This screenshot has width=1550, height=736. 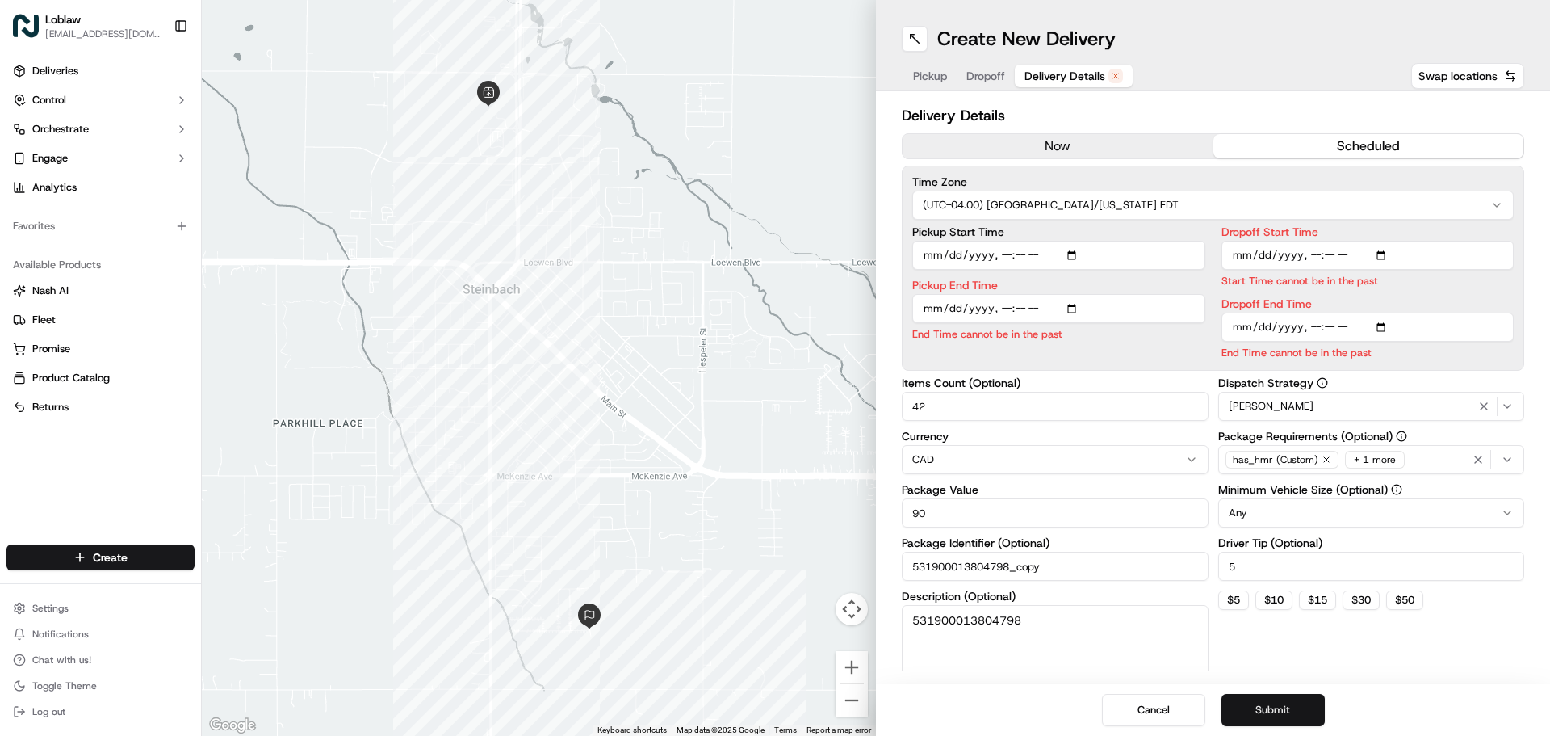 What do you see at coordinates (170, 257) in the screenshot?
I see `span: 11:43 AM` at bounding box center [170, 257].